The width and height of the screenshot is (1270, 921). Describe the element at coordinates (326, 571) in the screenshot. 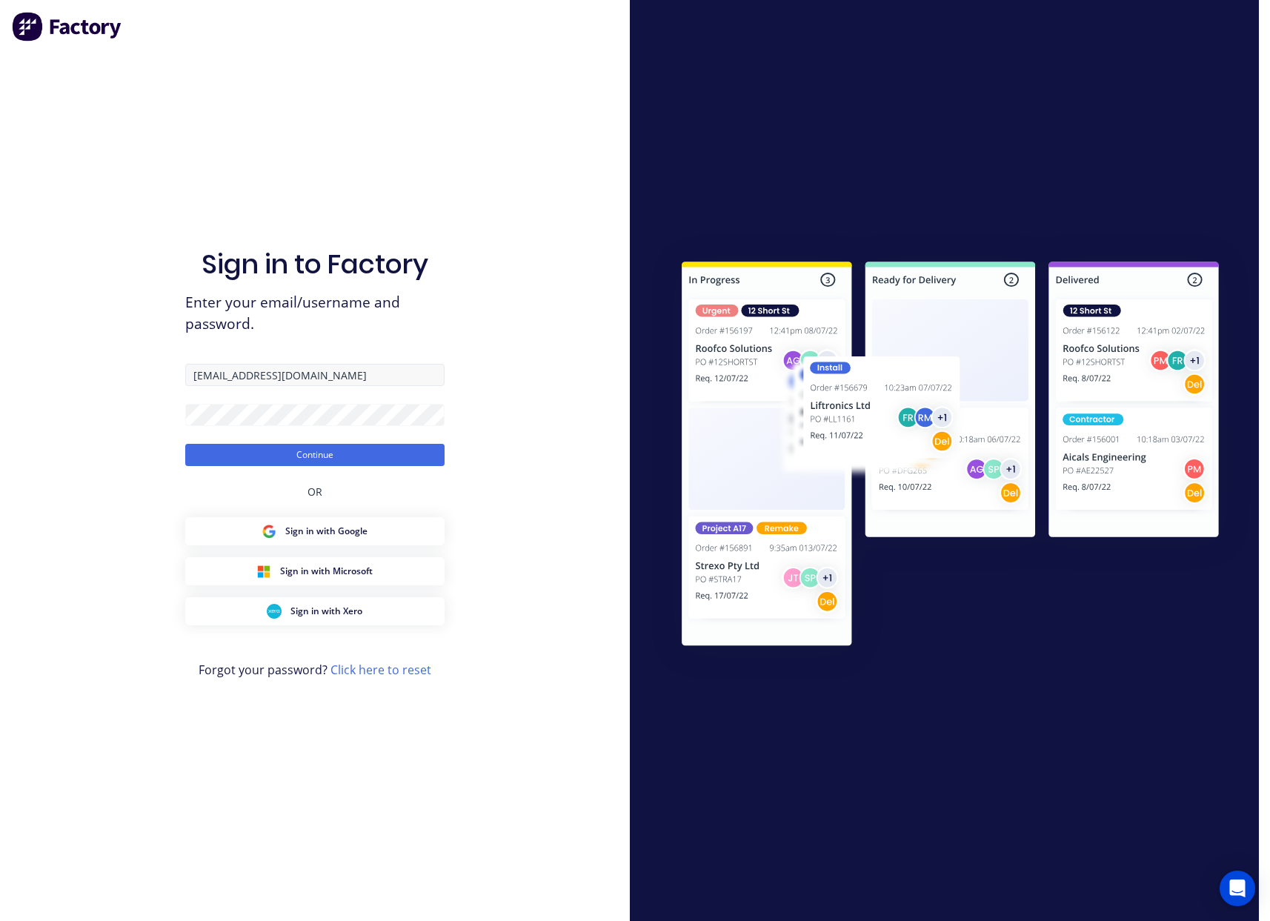

I see `span: Sign in with Microsoft` at that location.